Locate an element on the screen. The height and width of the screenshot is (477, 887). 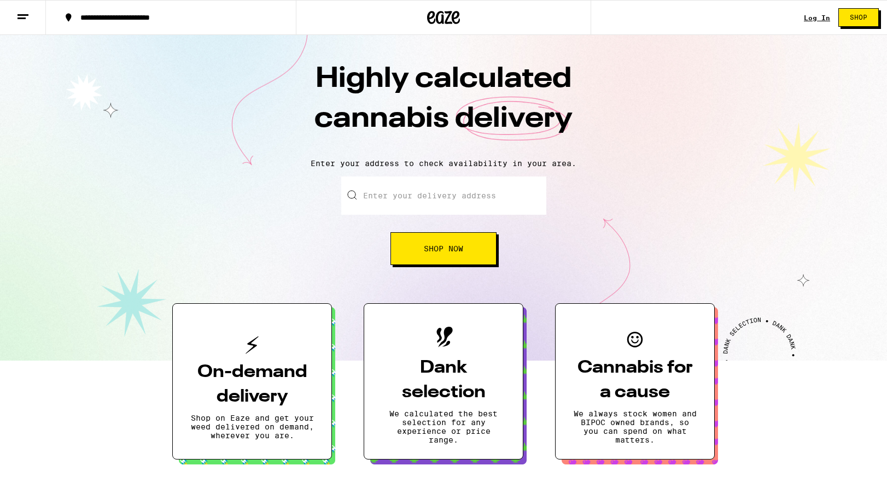
button: Cannabis for a causeWe always stock women and BIPOC owned brands, so you can spend on what matters. is located at coordinates (635, 382).